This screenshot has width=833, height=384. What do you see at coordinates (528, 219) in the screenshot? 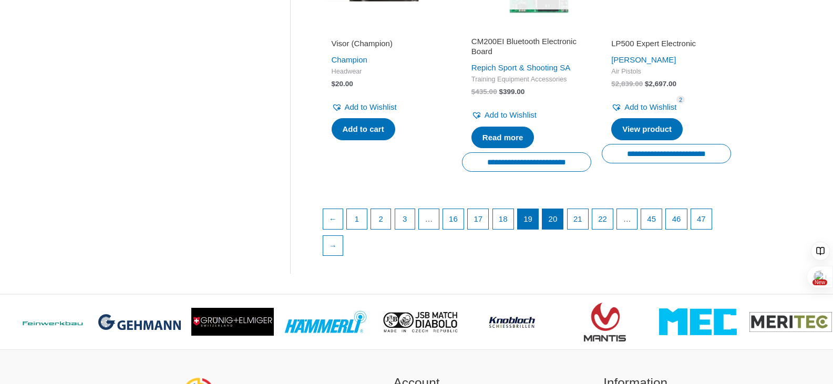
I see `span: Page 19` at bounding box center [528, 219].